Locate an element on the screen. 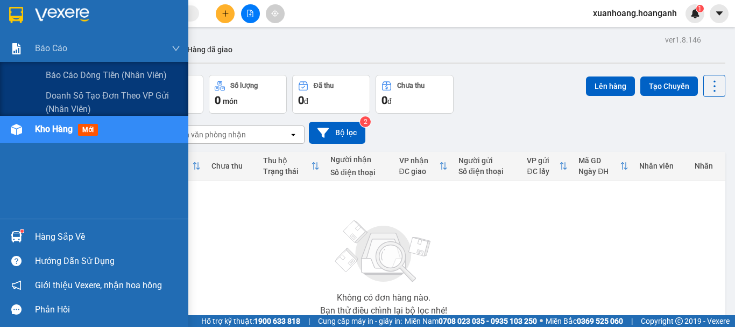 This screenshot has height=327, width=735. div: Hàng sắp về is located at coordinates (108, 237).